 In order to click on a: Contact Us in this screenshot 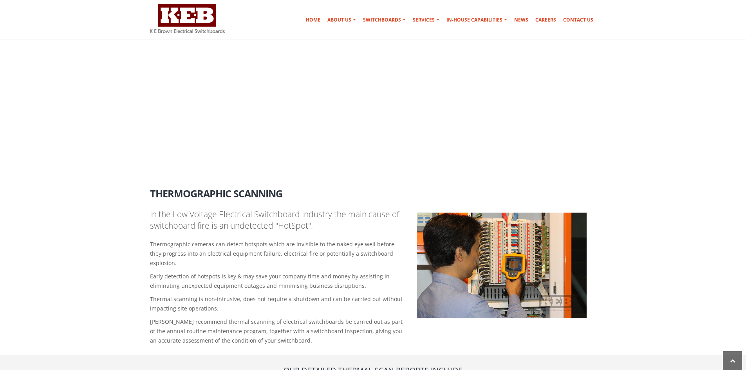, I will do `click(578, 20)`.